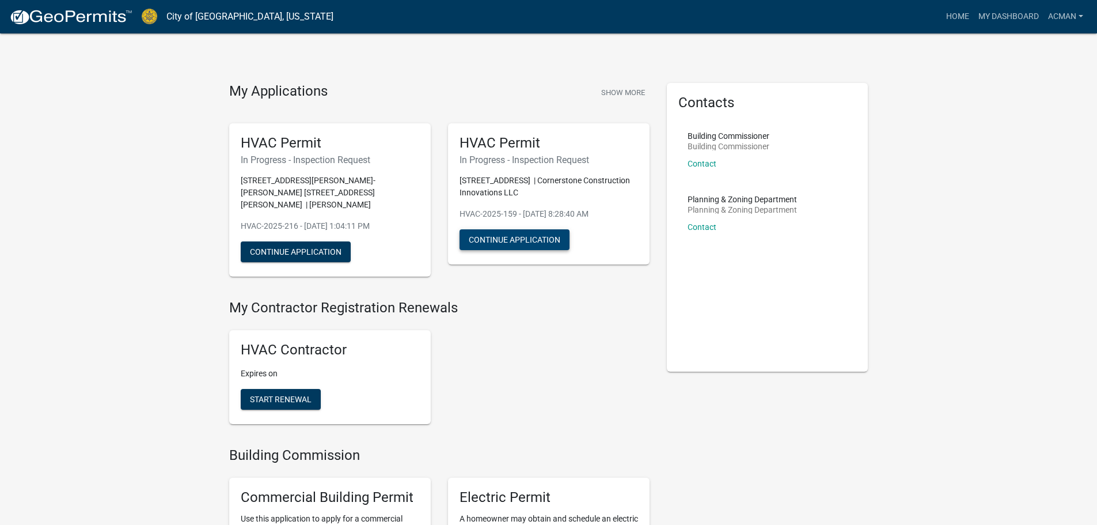  Describe the element at coordinates (278, 92) in the screenshot. I see `h4: My Applications` at that location.